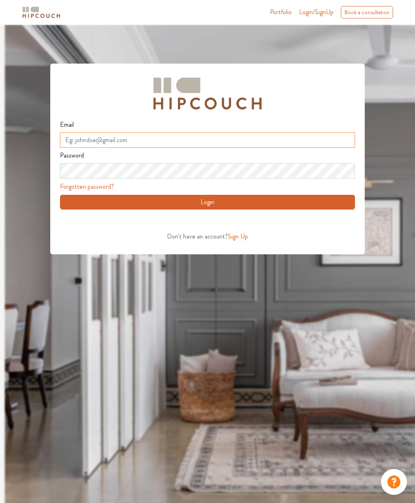  What do you see at coordinates (41, 12) in the screenshot?
I see `span: logo-horizontal.svg` at bounding box center [41, 12].